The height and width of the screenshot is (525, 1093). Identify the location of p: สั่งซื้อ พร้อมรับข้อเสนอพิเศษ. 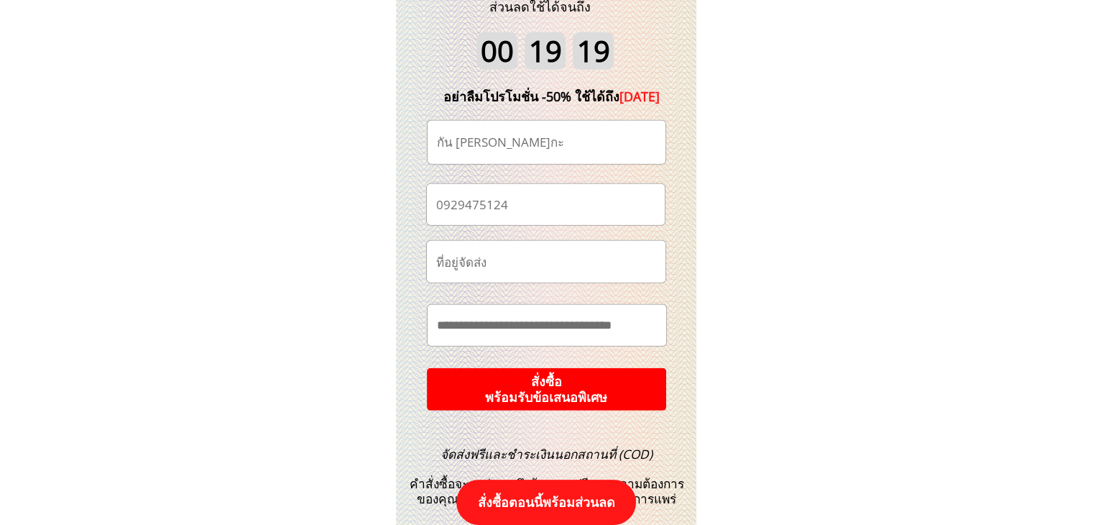
(546, 389).